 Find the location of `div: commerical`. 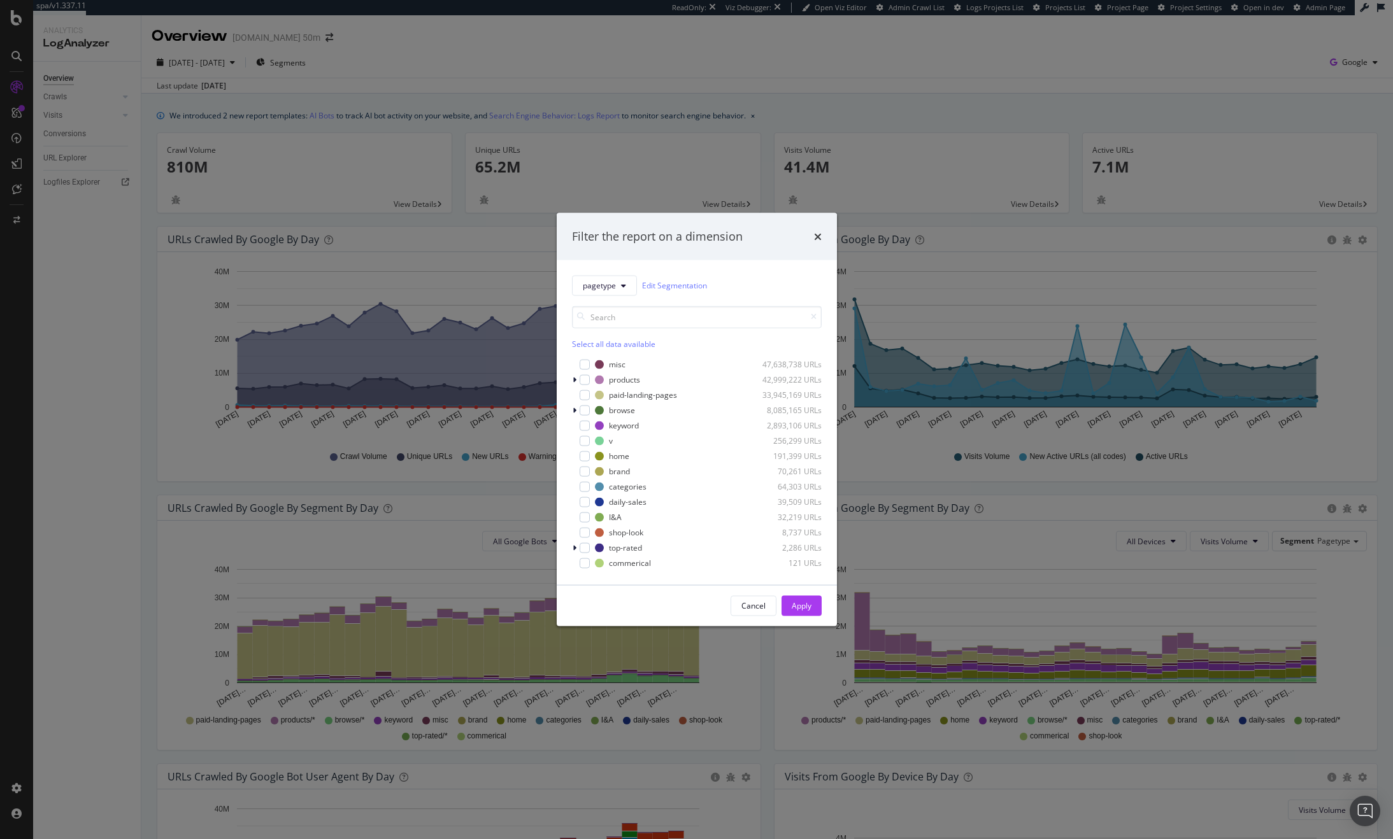

div: commerical is located at coordinates (630, 563).